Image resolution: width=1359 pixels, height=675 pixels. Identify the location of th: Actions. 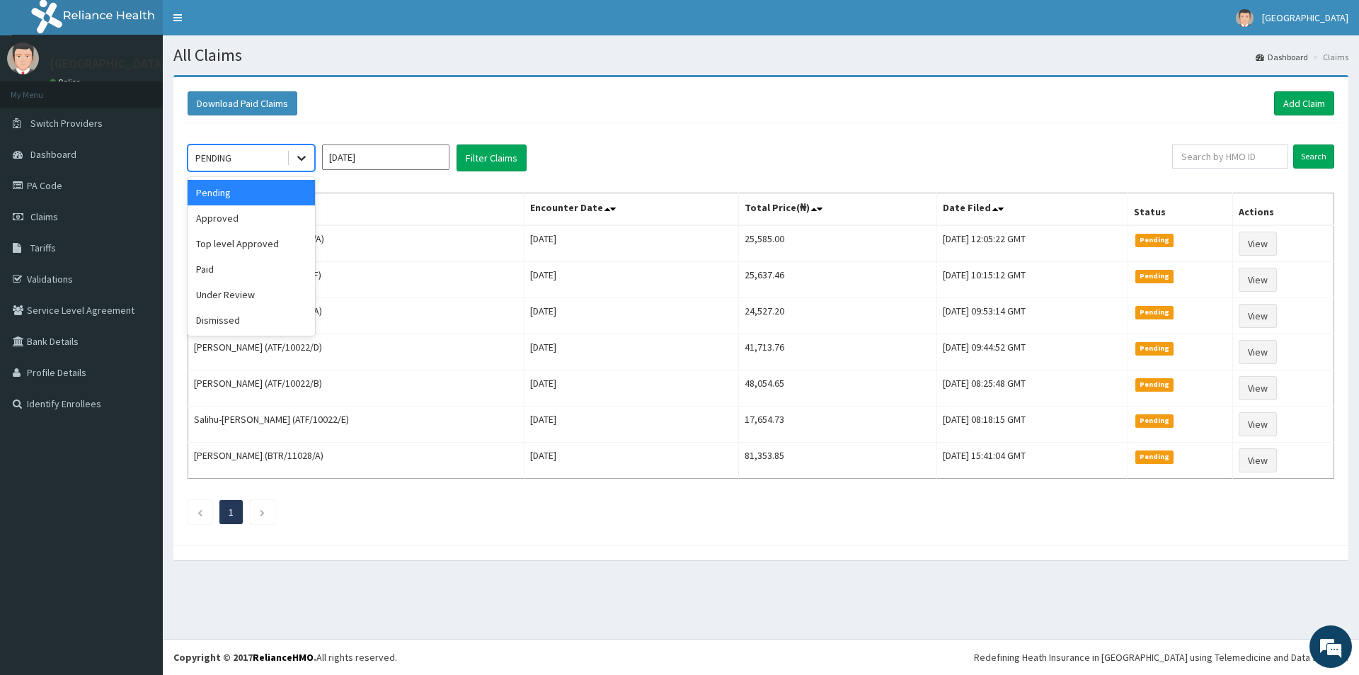
(1283, 210).